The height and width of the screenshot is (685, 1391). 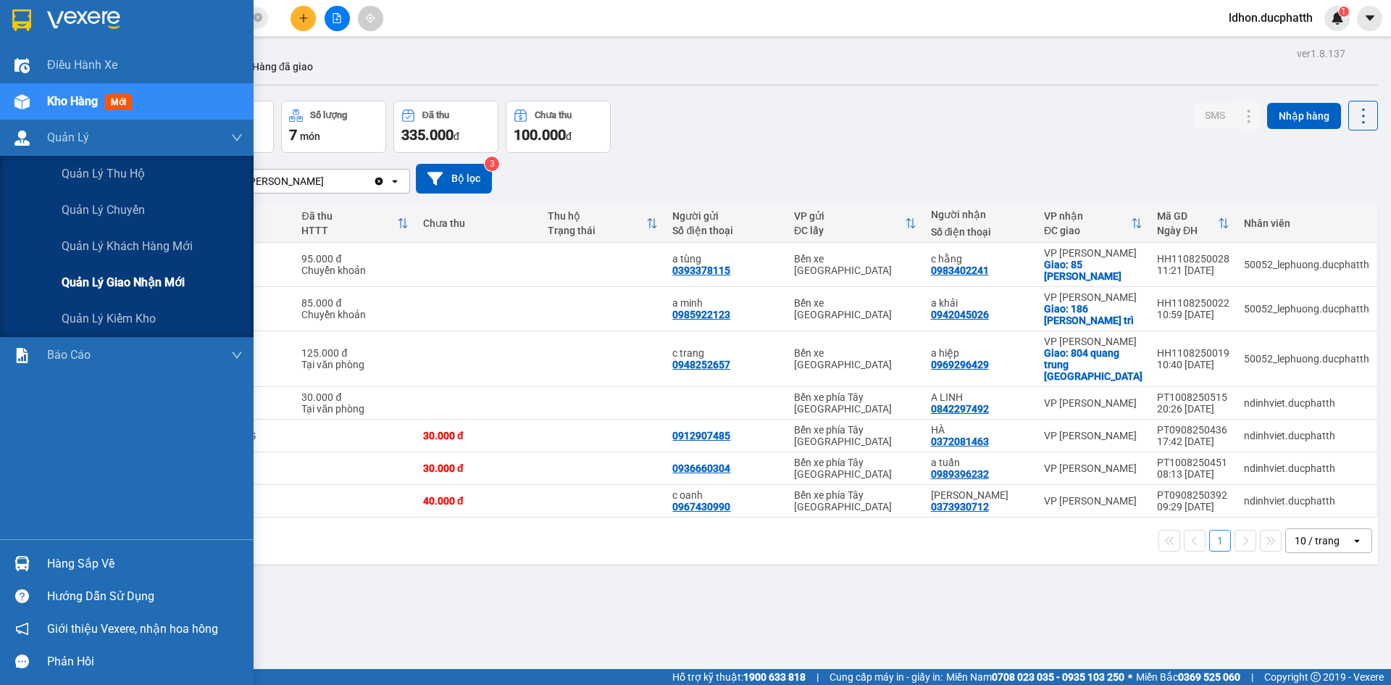 What do you see at coordinates (739, 677) in the screenshot?
I see `span: Hỗ trợ kỹ thuật:` at bounding box center [739, 677].